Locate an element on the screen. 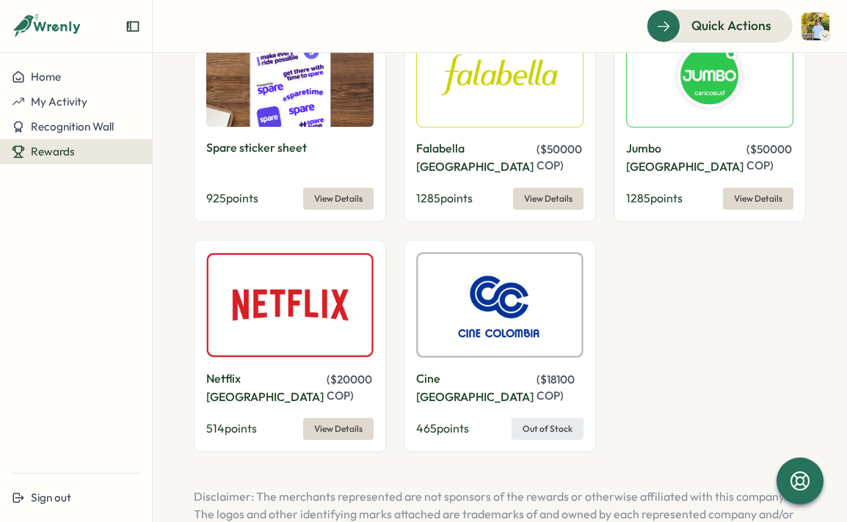 Image resolution: width=847 pixels, height=522 pixels. img: Esteban Gomez is located at coordinates (815, 26).